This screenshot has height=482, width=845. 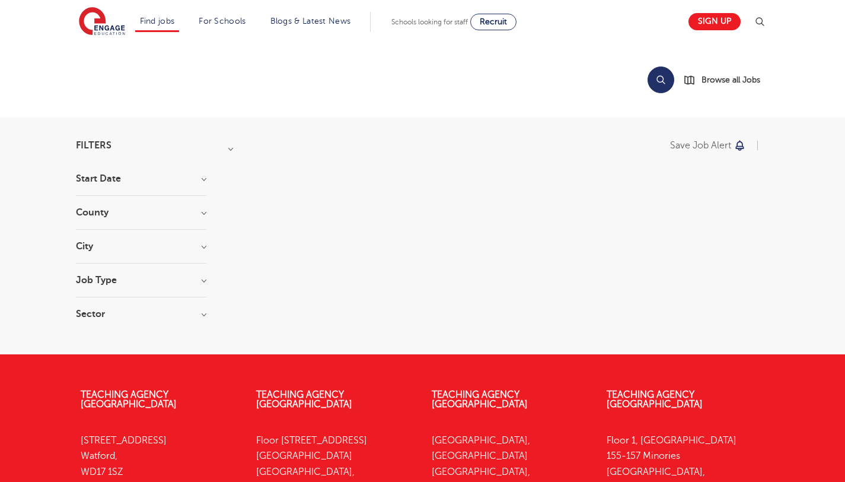 What do you see at coordinates (102, 22) in the screenshot?
I see `img: Engage Education` at bounding box center [102, 22].